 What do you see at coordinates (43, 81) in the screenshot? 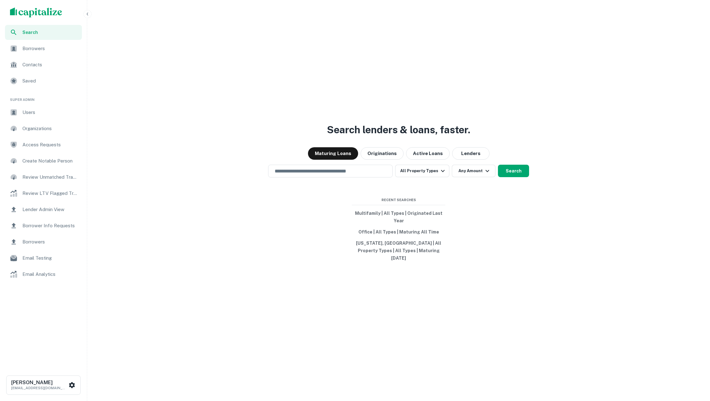
I see `a: Saved` at bounding box center [43, 81].